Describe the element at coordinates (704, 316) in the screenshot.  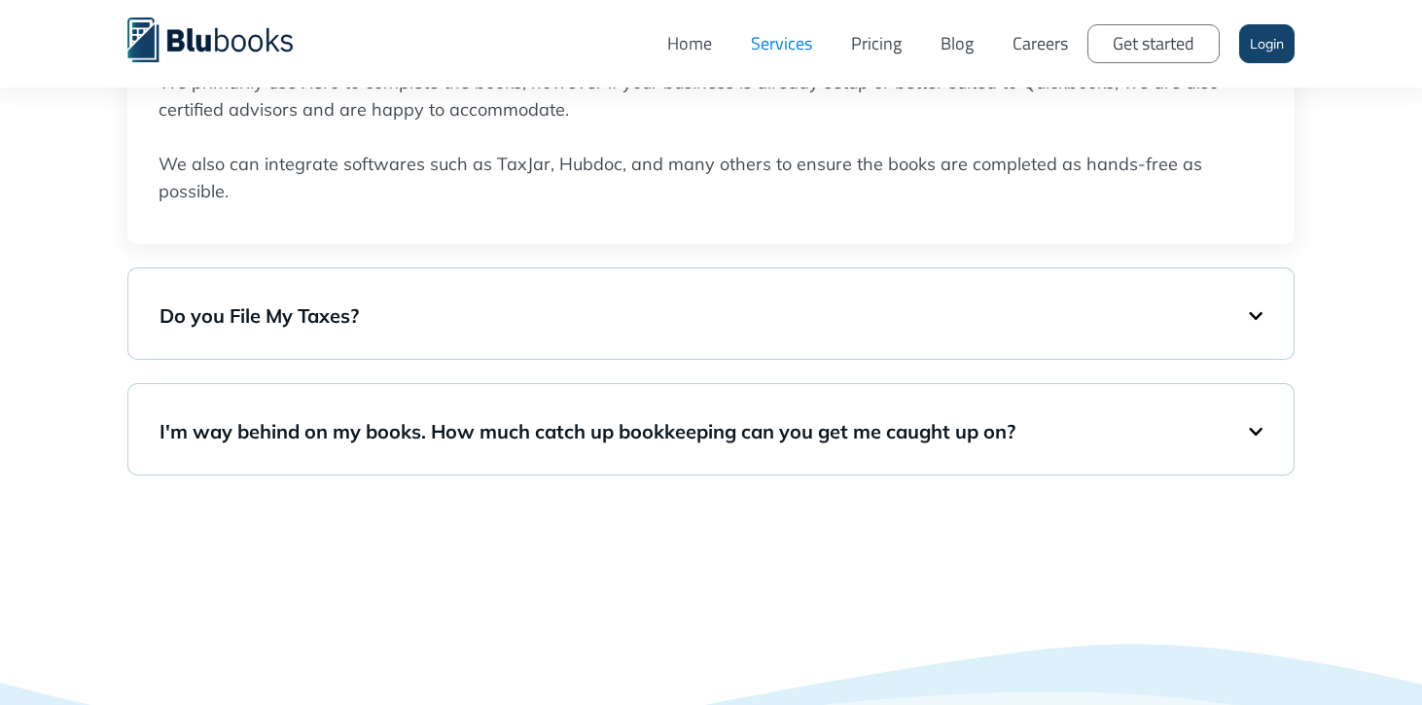
I see `h5: Do you File My Taxes?` at that location.